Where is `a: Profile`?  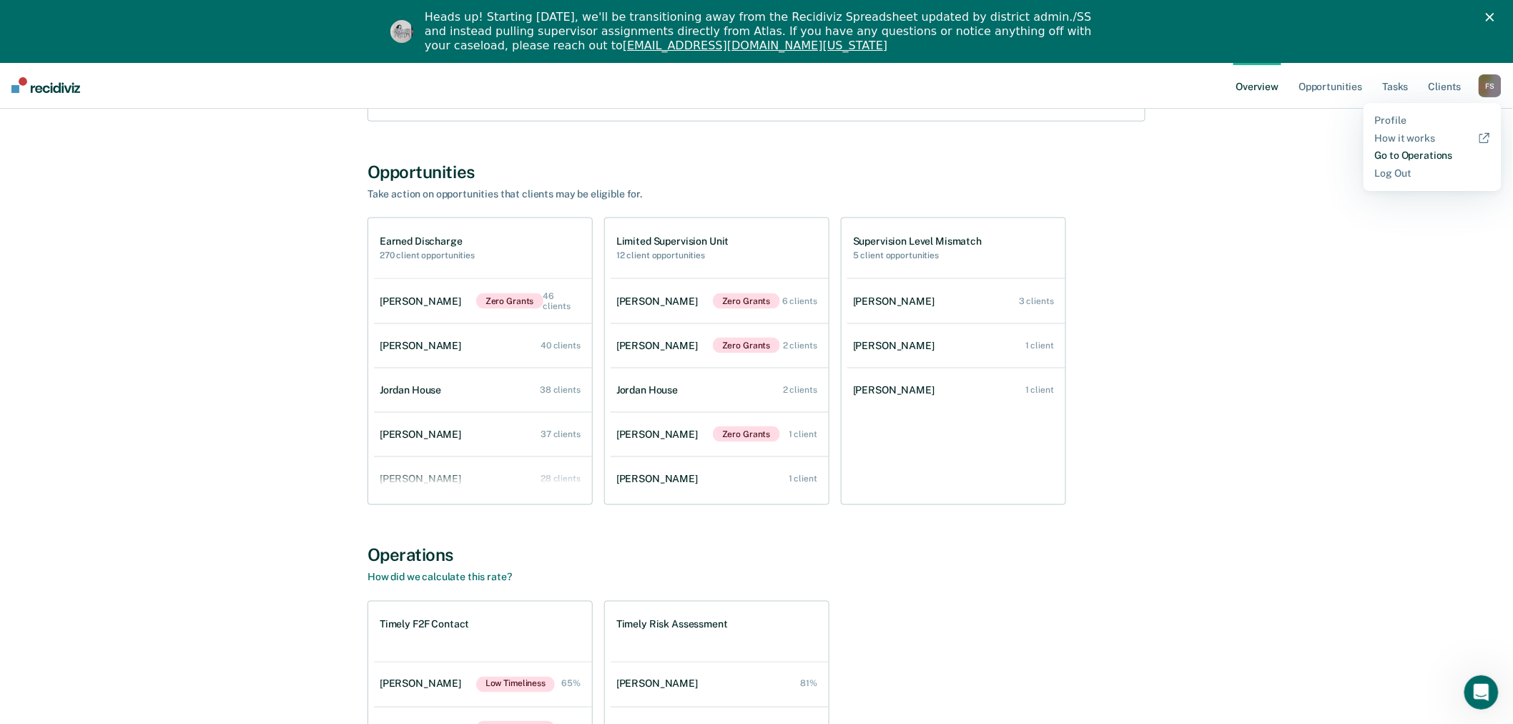 a: Profile is located at coordinates (1433, 120).